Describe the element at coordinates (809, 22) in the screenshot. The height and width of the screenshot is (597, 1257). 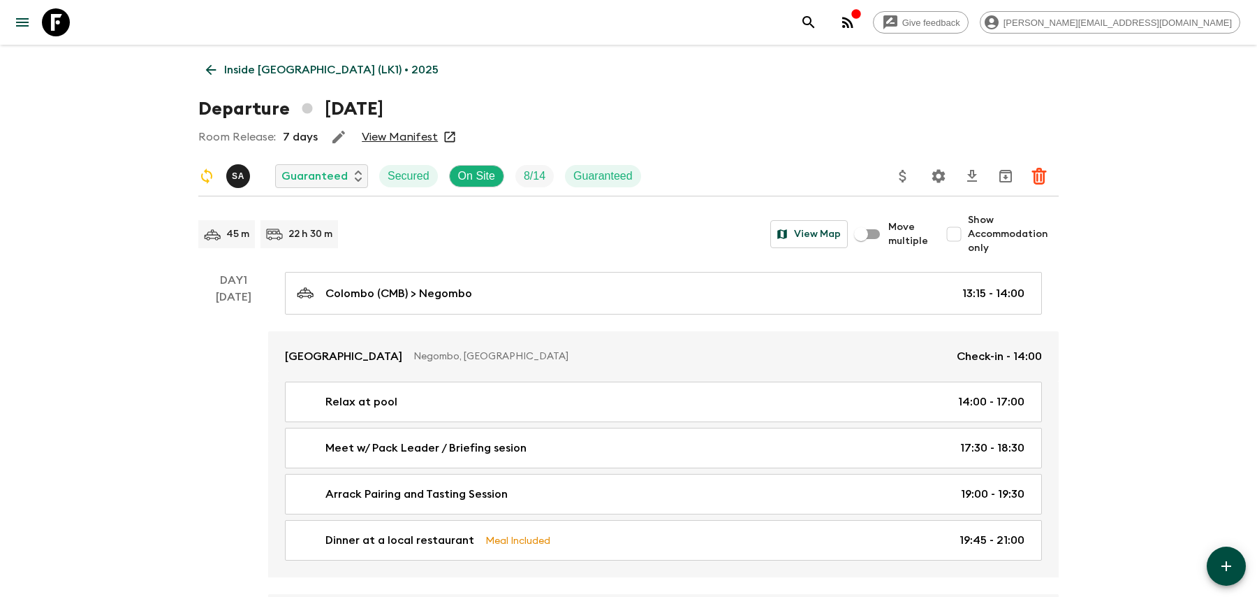
I see `button: search adventures` at that location.